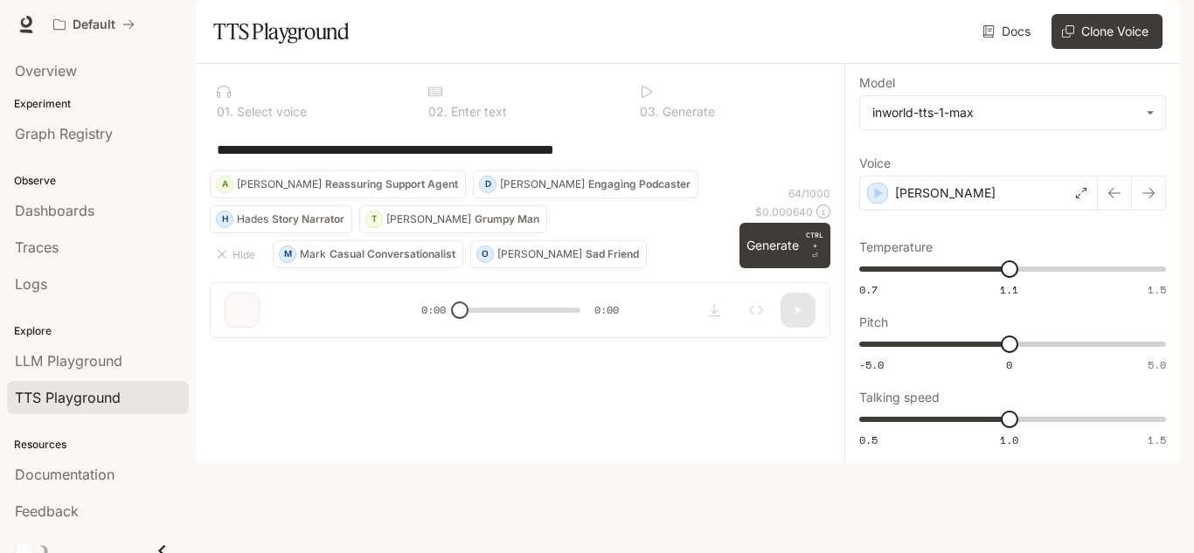 This screenshot has height=553, width=1194. What do you see at coordinates (485, 254) in the screenshot?
I see `div: O` at bounding box center [485, 254].